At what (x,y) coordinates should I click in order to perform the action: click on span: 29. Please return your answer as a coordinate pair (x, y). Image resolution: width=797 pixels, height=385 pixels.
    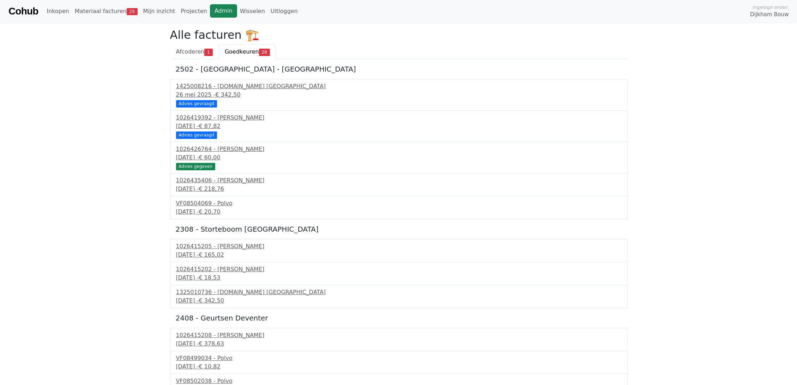
    Looking at the image, I should click on (132, 12).